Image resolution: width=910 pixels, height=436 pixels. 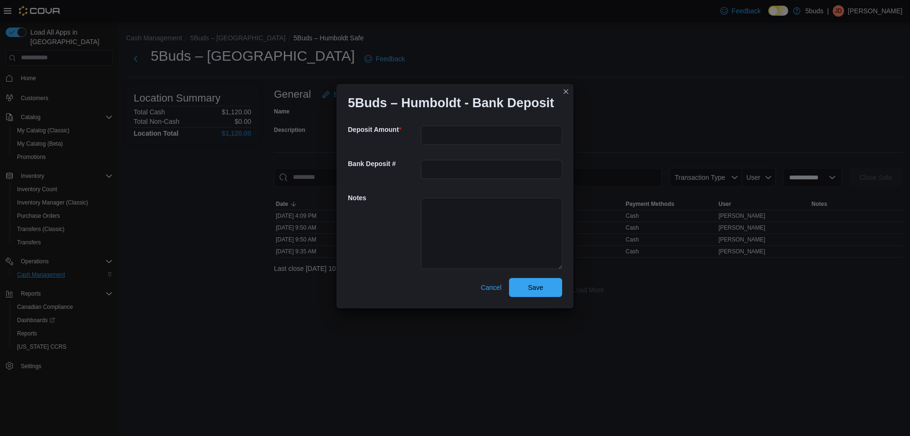 I want to click on h5: Deposit Amount, so click(x=383, y=129).